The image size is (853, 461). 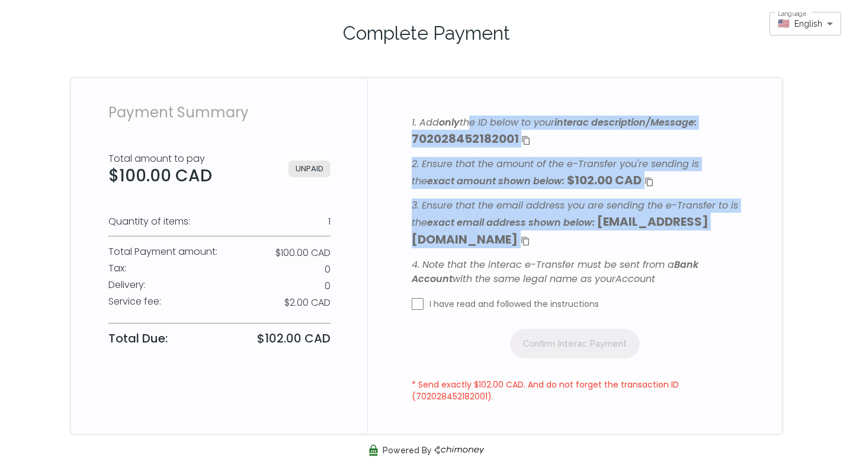 I want to click on p: 1. Add the ID below to your, so click(x=575, y=131).